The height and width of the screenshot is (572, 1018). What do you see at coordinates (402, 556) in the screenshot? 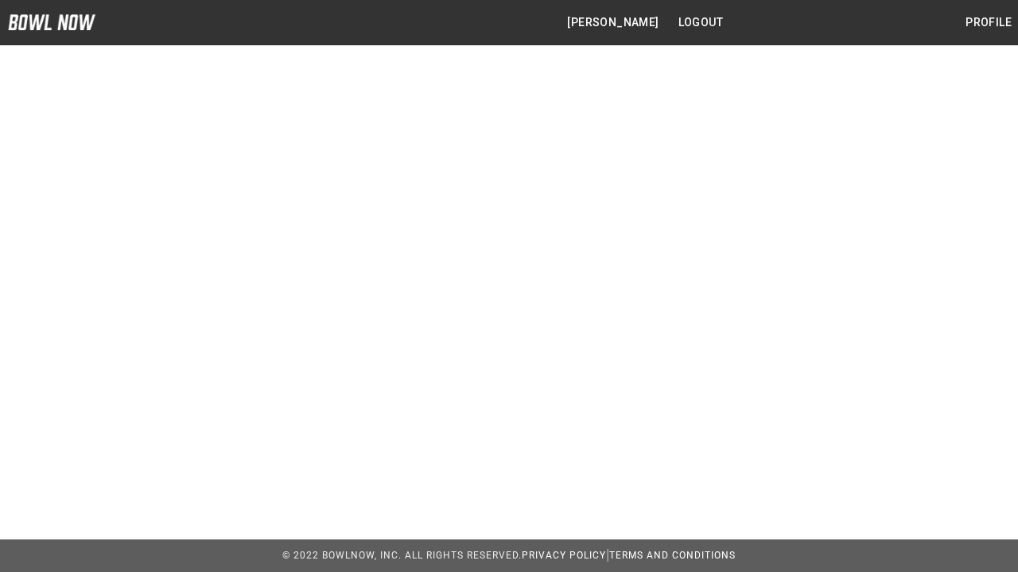
I see `span: © 2022 BowlNow, Inc. All Rights Reserved.` at bounding box center [402, 556].